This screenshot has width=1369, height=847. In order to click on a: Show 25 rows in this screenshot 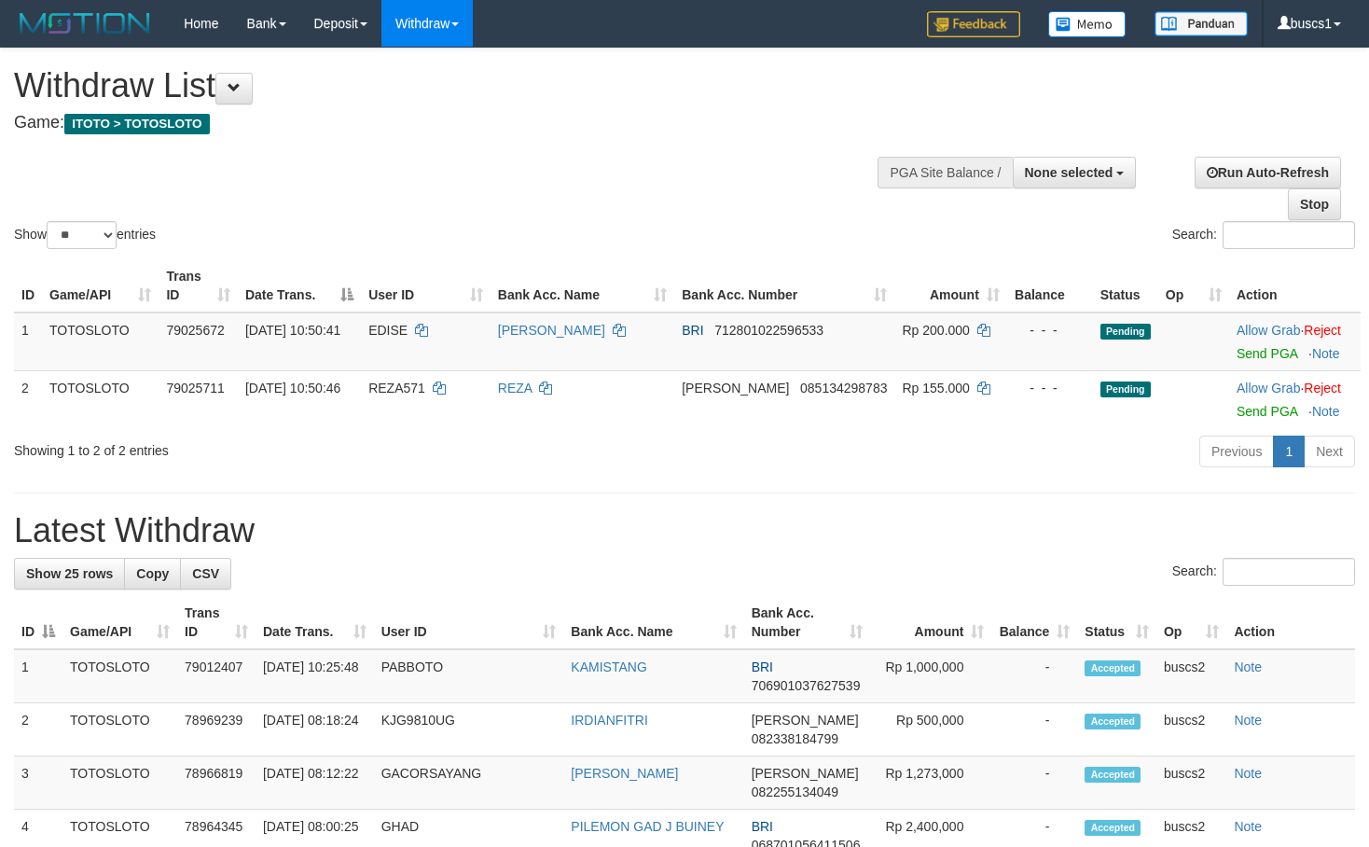, I will do `click(69, 573)`.